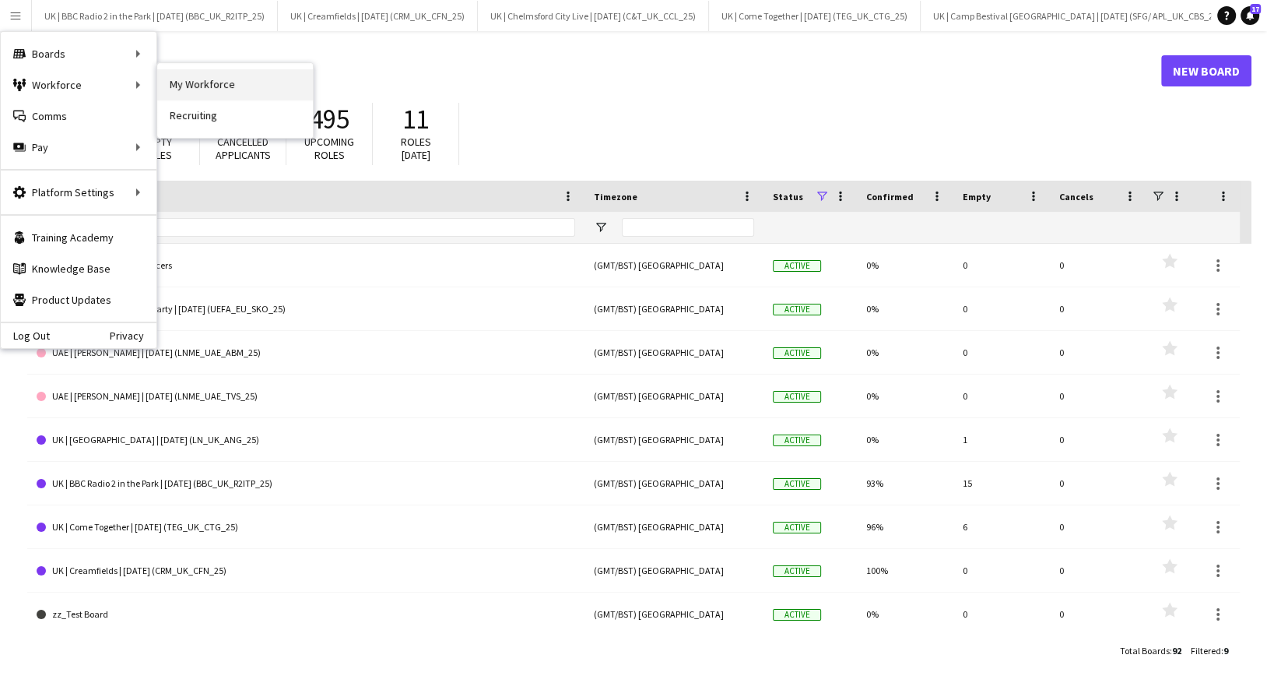 The height and width of the screenshot is (690, 1267). Describe the element at coordinates (79, 116) in the screenshot. I see `a: Comms` at that location.